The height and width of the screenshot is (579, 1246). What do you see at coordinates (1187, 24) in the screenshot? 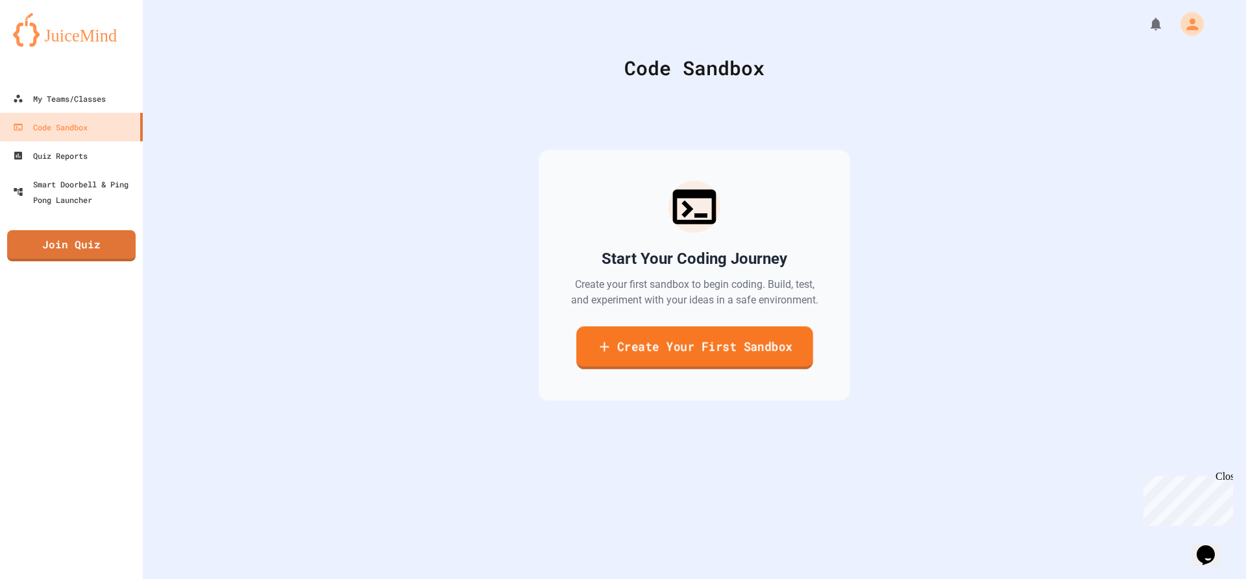
I see `div: My Account` at bounding box center [1187, 24].